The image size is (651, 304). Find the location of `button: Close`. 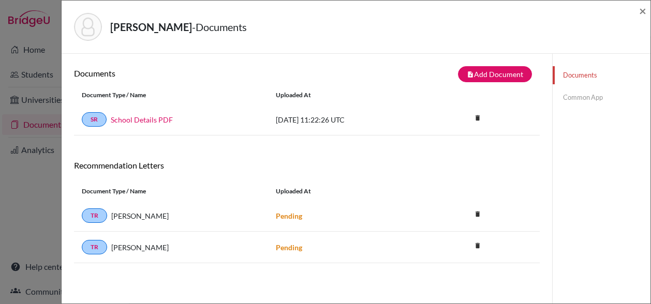

button: Close is located at coordinates (643, 11).